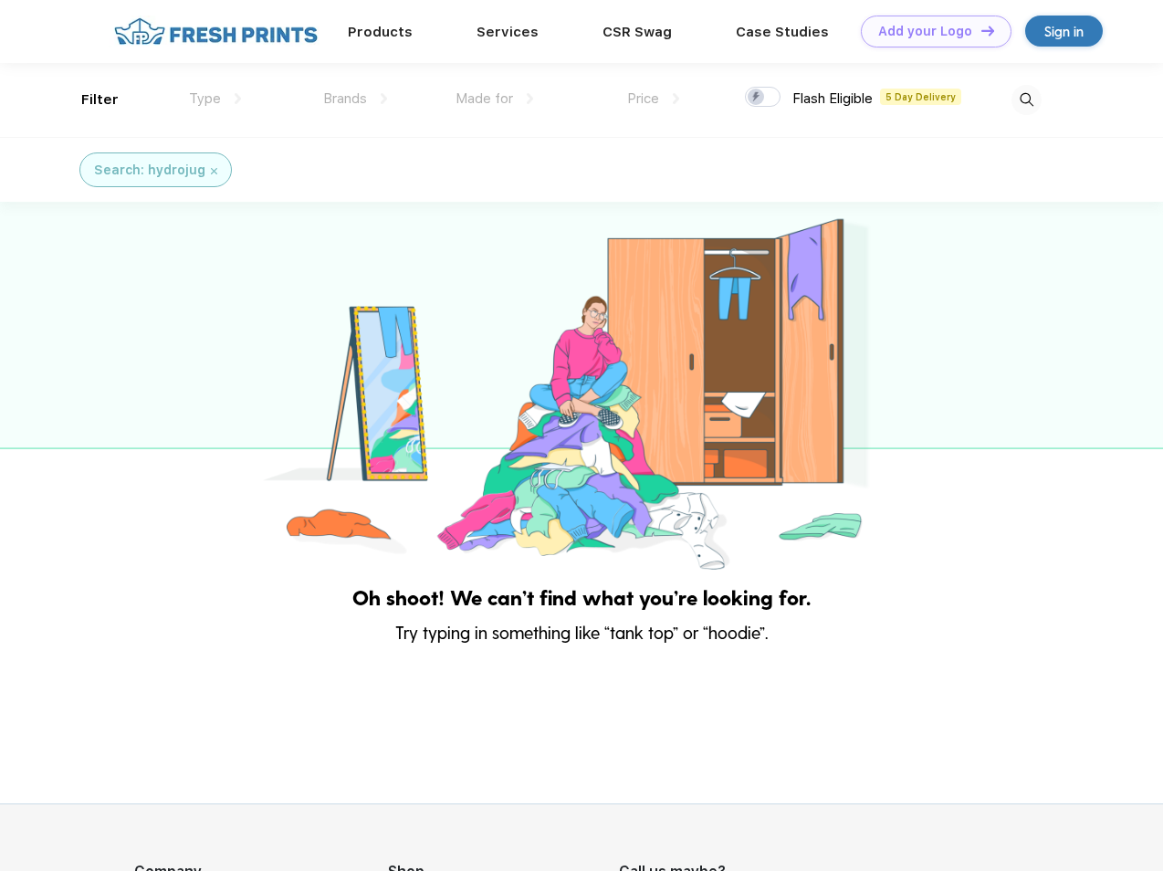 Image resolution: width=1163 pixels, height=871 pixels. What do you see at coordinates (484, 99) in the screenshot?
I see `span: Made for` at bounding box center [484, 99].